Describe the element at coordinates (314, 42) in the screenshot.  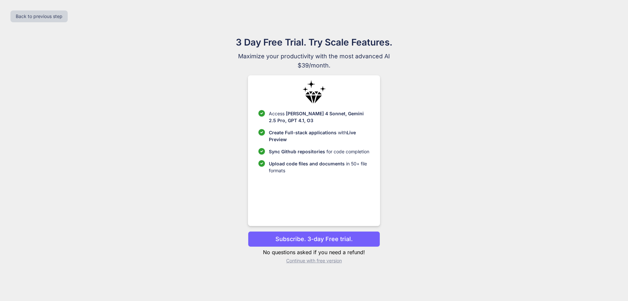
I see `h1: 3 Day Free Trial. Try Scale Features.` at that location.